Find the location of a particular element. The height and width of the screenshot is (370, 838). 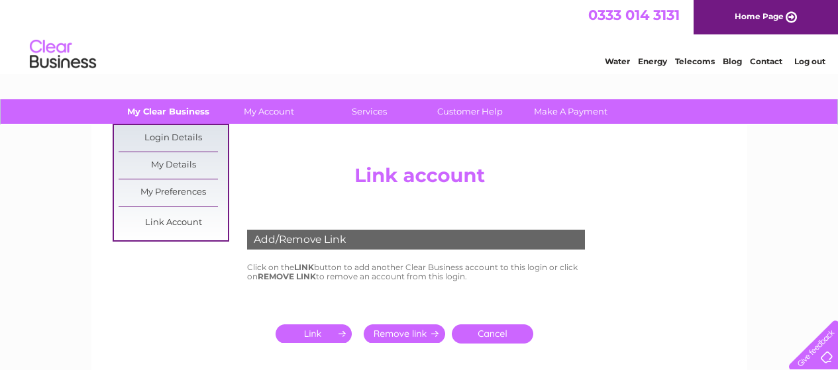

a: Energy is located at coordinates (653, 61).